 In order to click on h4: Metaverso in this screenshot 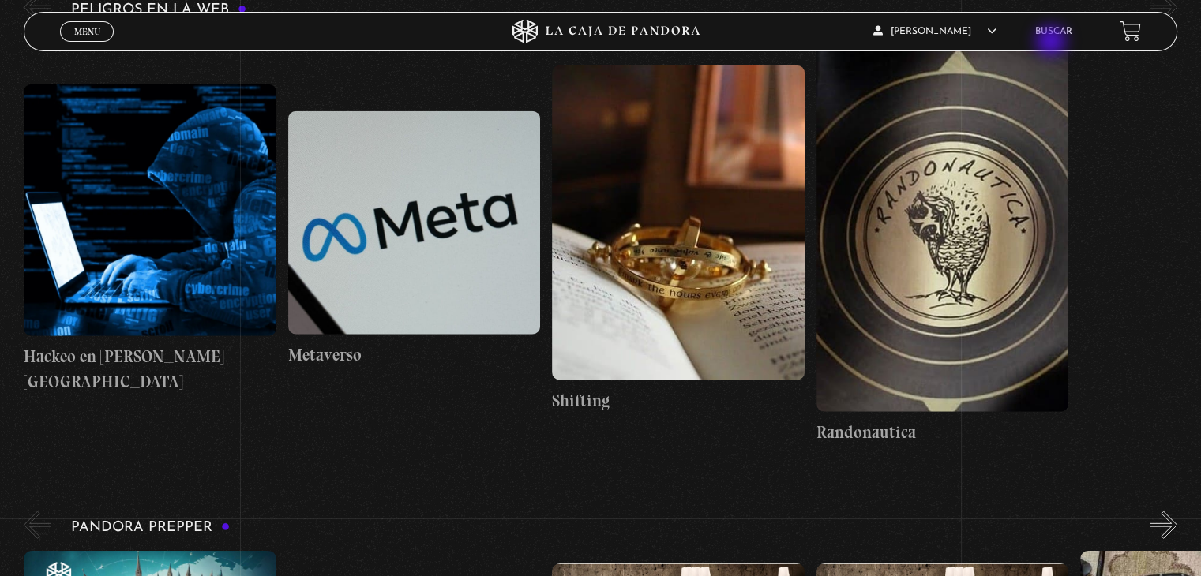, I will do `click(414, 355)`.